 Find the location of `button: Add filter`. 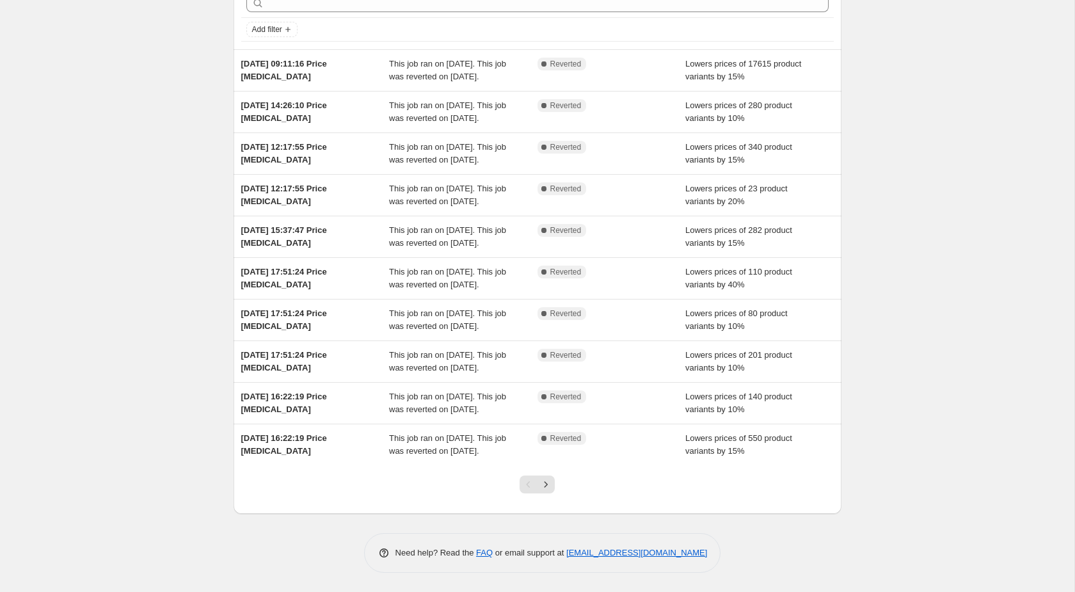

button: Add filter is located at coordinates (272, 29).